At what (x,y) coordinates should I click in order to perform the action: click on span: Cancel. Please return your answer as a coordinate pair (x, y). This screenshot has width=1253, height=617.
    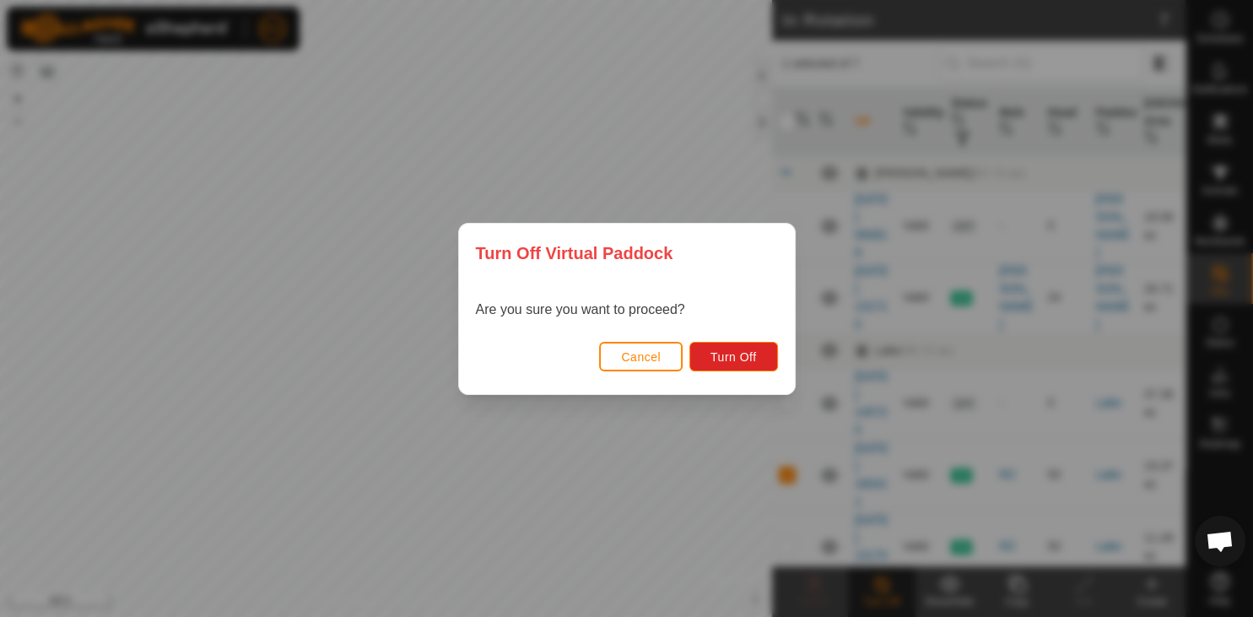
    Looking at the image, I should click on (640, 357).